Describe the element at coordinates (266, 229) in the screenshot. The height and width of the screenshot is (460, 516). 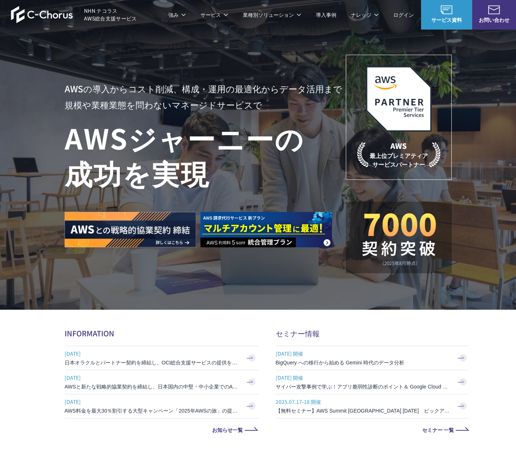
I see `a: AWS請求代行サービス 統合管理プラン` at that location.